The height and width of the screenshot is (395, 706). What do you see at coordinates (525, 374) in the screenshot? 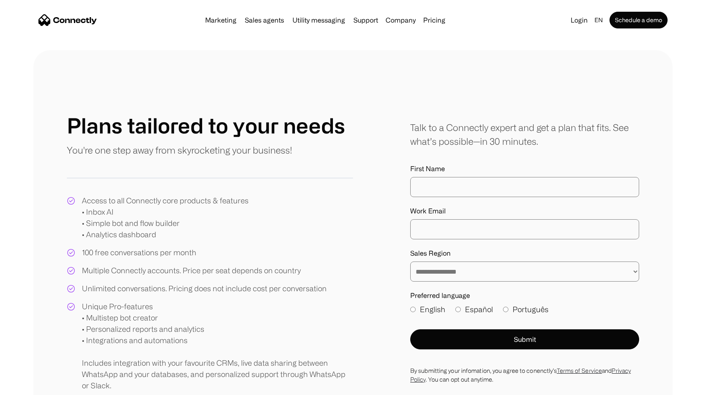
I see `div: By submitting your infomation, you agree to conenctly’s and . You can opt out anytime.` at bounding box center [525, 374].